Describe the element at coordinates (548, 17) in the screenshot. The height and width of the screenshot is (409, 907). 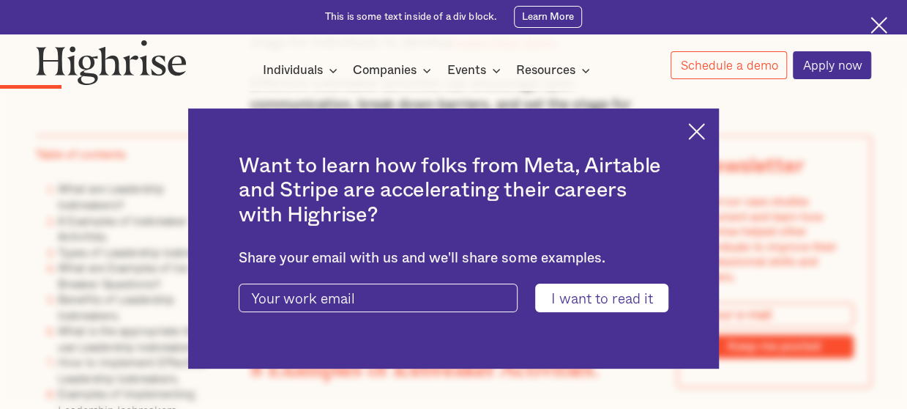
I see `a: Learn More` at that location.